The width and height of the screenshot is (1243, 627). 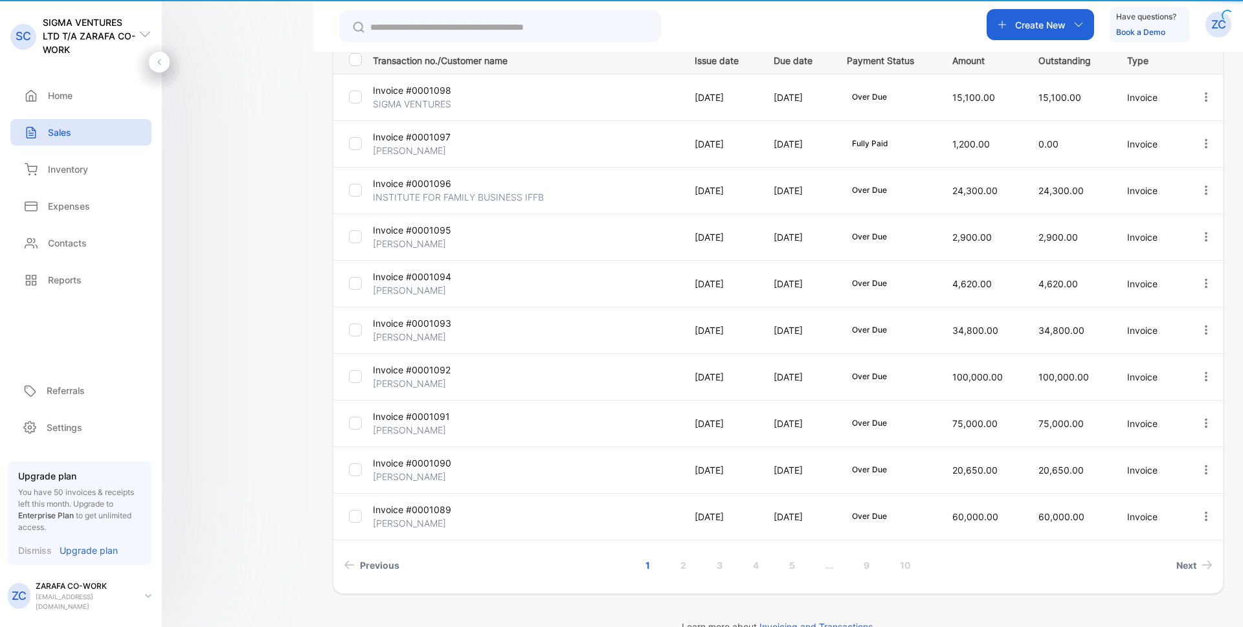 I want to click on a: Previous page, so click(x=372, y=565).